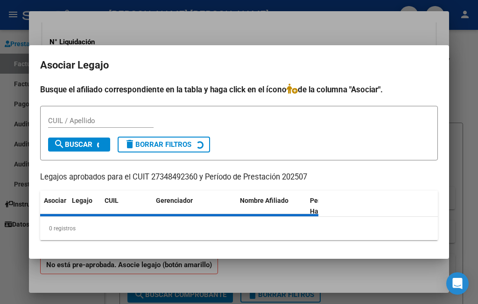 This screenshot has width=478, height=304. I want to click on span: Asociar, so click(55, 201).